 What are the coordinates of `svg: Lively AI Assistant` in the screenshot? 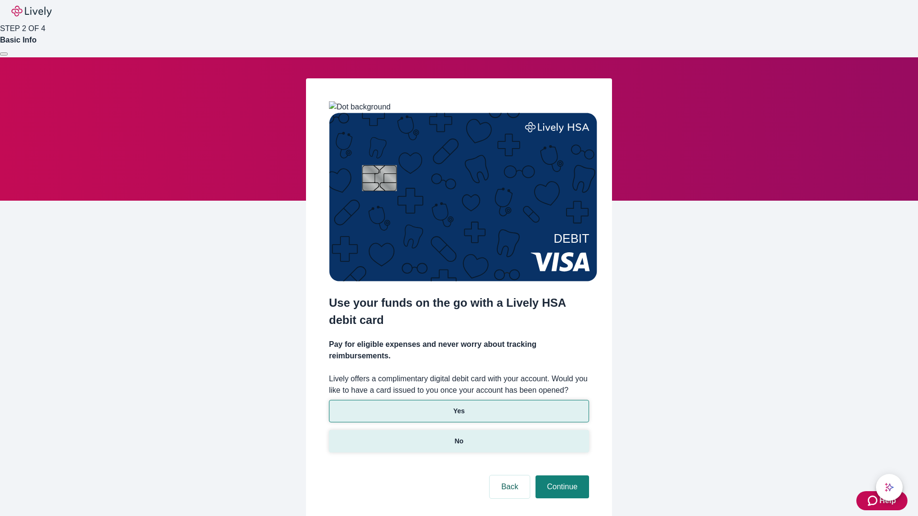 It's located at (889, 488).